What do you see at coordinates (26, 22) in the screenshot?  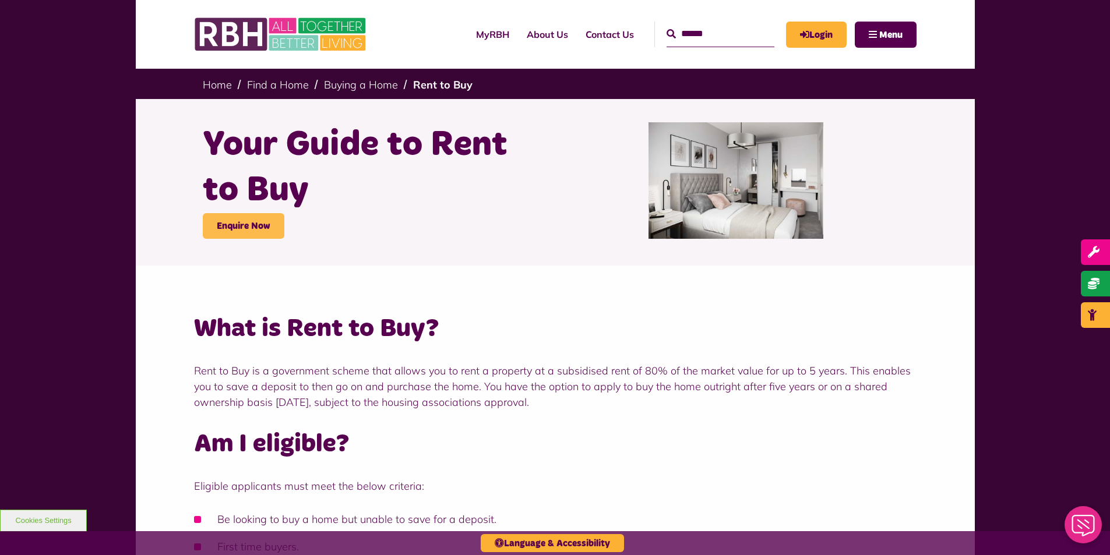 I see `div: Close Web Assistant` at bounding box center [26, 22].